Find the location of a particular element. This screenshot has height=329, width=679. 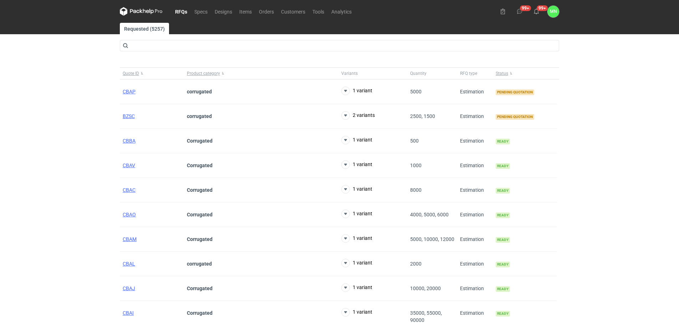

a: Items is located at coordinates (245, 11).